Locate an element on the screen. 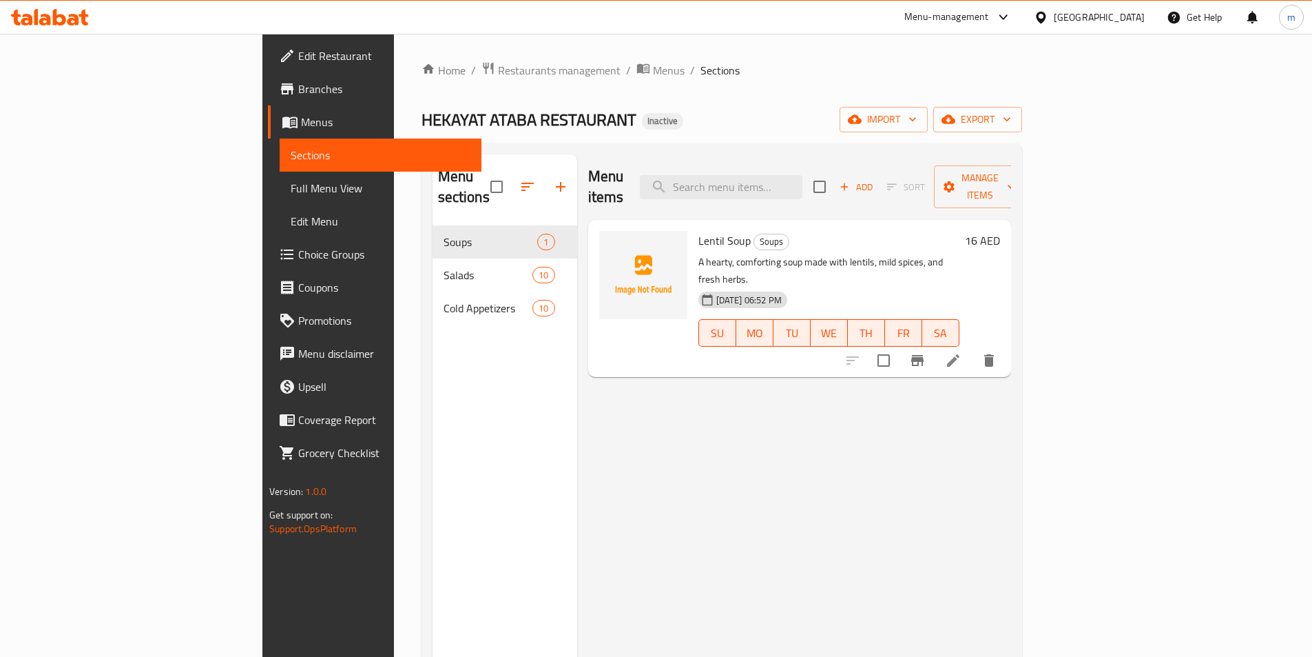 This screenshot has height=657, width=1312. button: TU is located at coordinates (792, 333).